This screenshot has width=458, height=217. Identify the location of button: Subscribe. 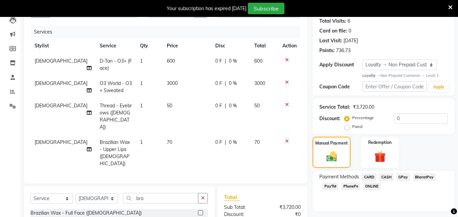
(266, 8).